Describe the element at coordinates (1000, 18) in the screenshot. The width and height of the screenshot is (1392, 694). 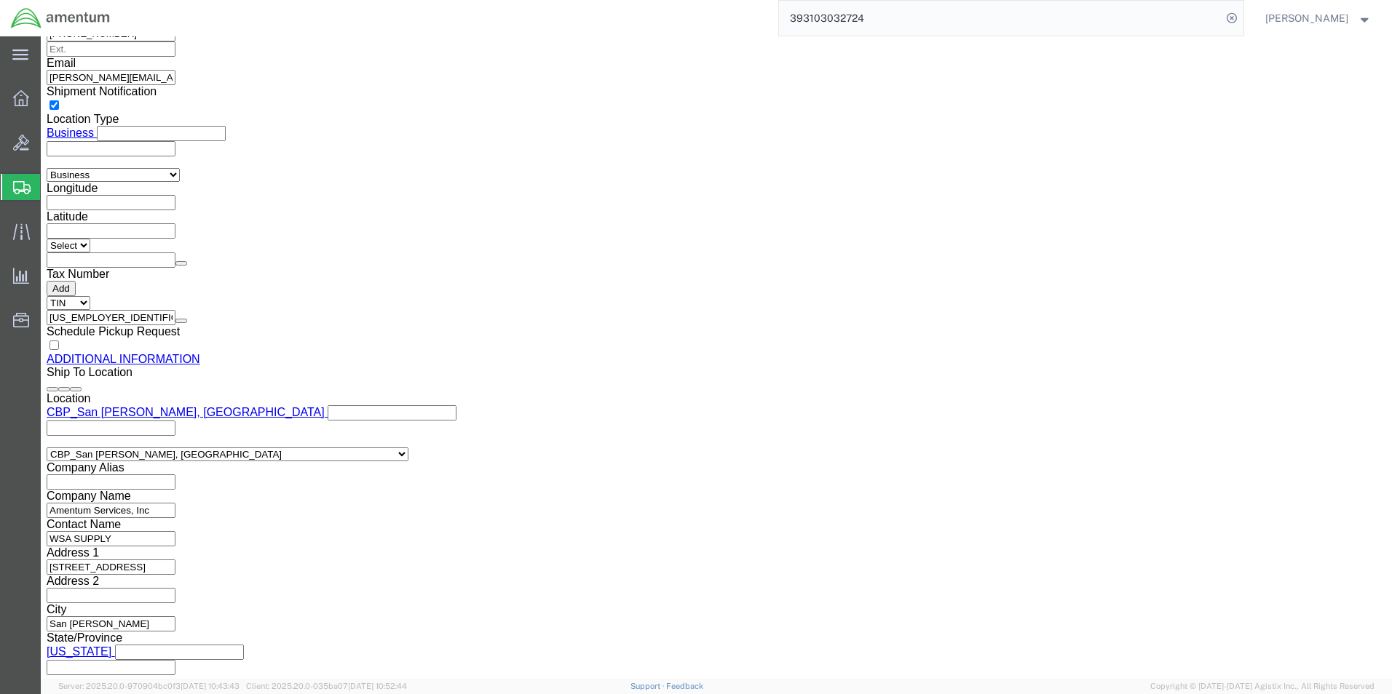
I see `input: Search for shipment number, reference number` at that location.